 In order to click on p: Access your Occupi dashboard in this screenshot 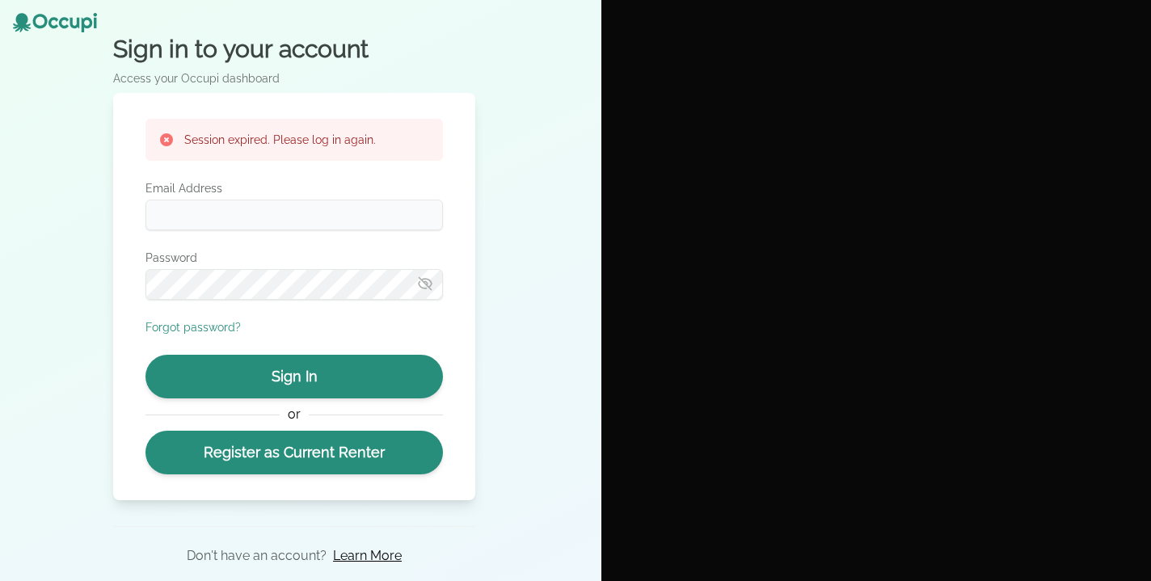, I will do `click(294, 78)`.